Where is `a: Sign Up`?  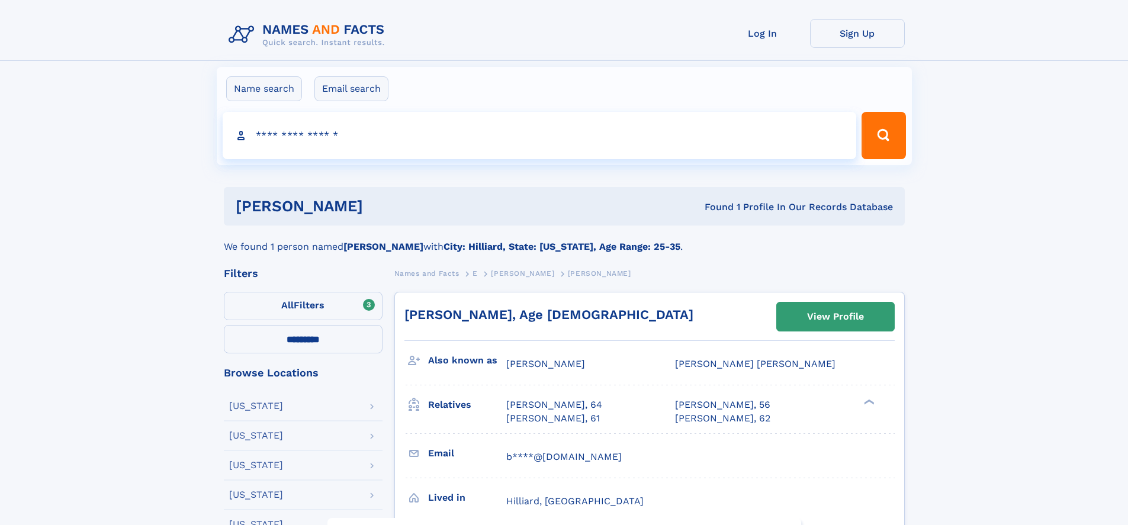 a: Sign Up is located at coordinates (858, 33).